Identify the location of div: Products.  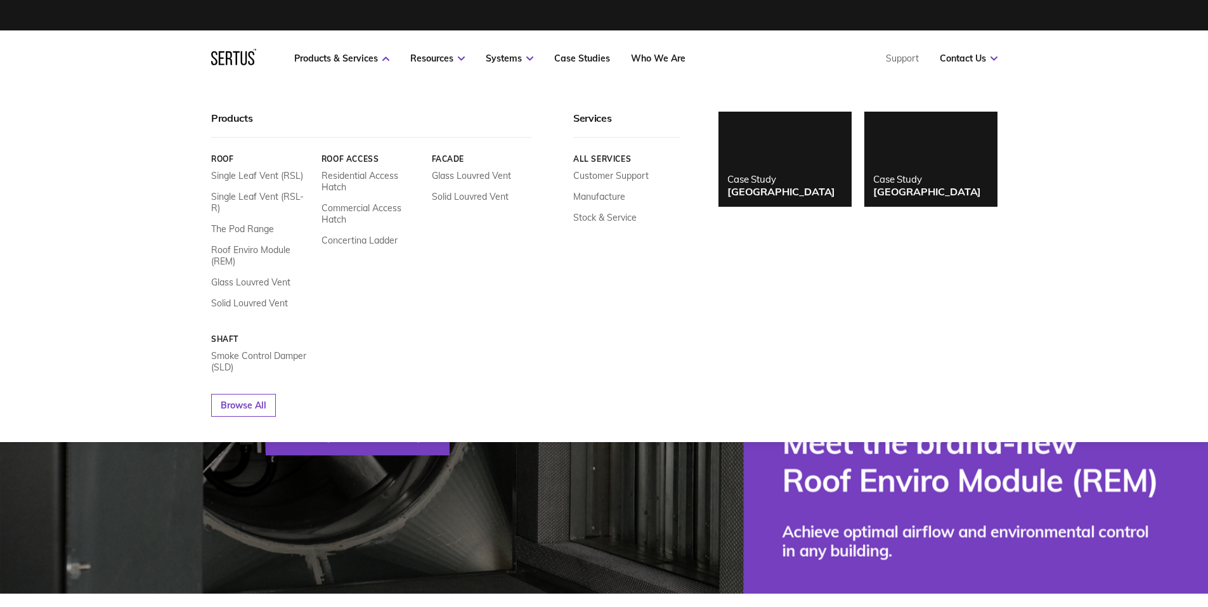
(371, 124).